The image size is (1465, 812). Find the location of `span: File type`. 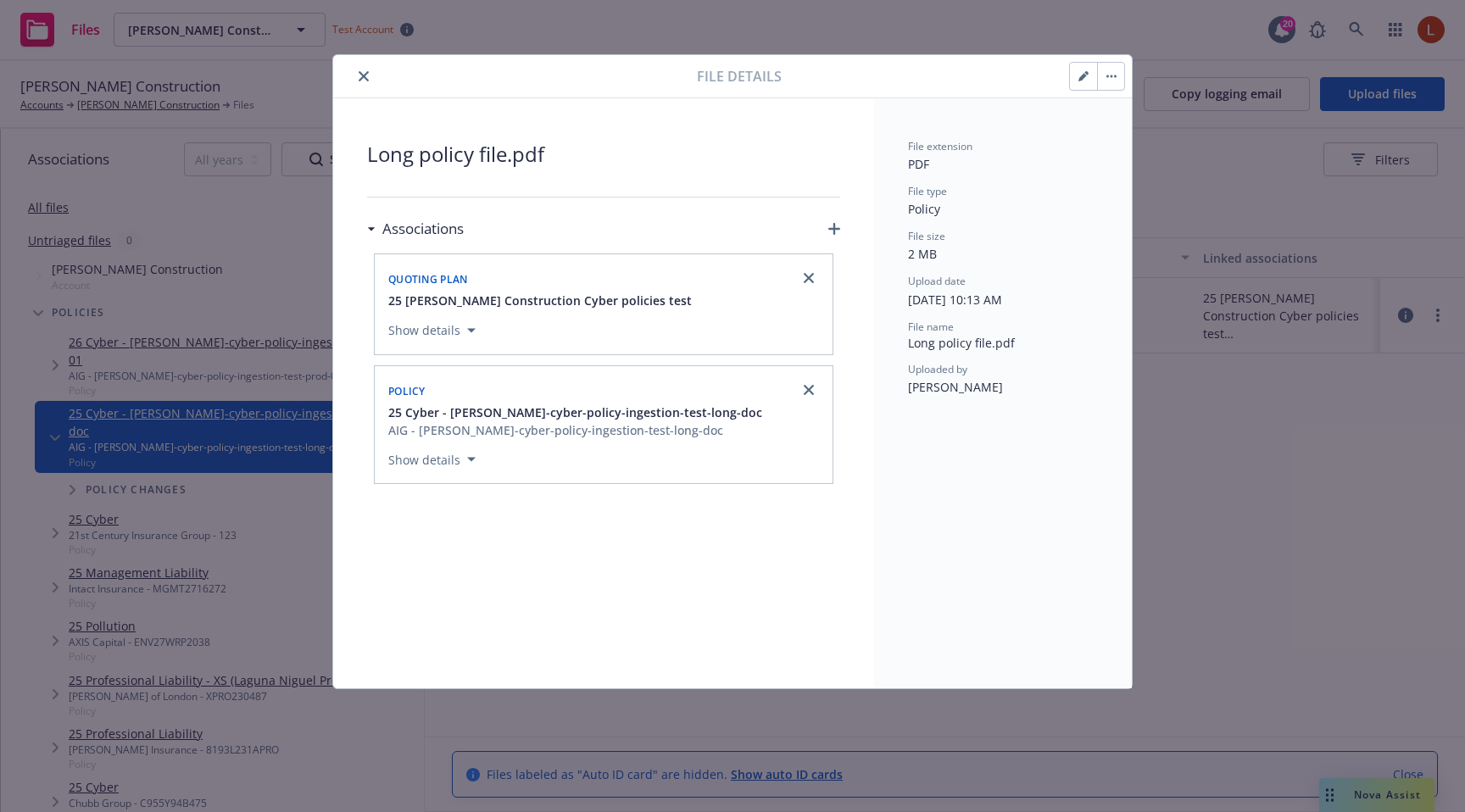

span: File type is located at coordinates (928, 191).